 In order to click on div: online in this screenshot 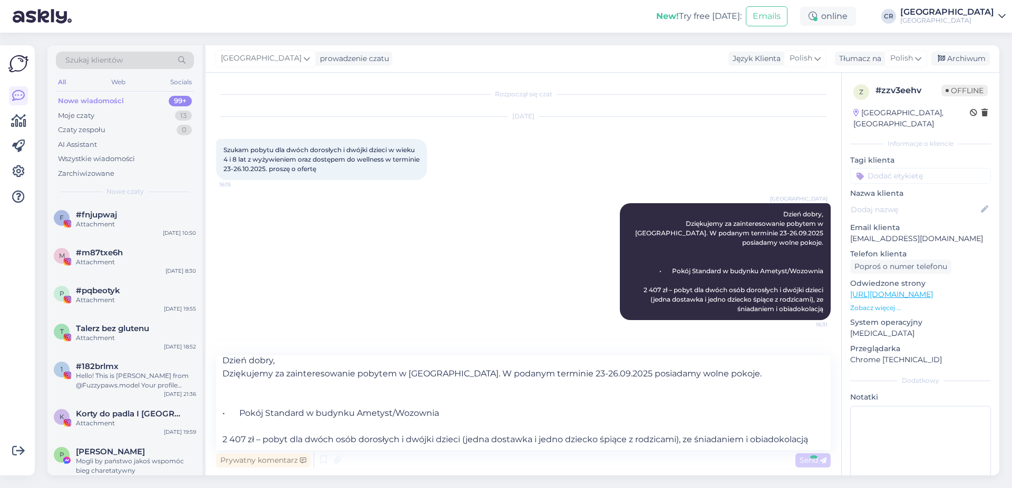, I will do `click(828, 16)`.